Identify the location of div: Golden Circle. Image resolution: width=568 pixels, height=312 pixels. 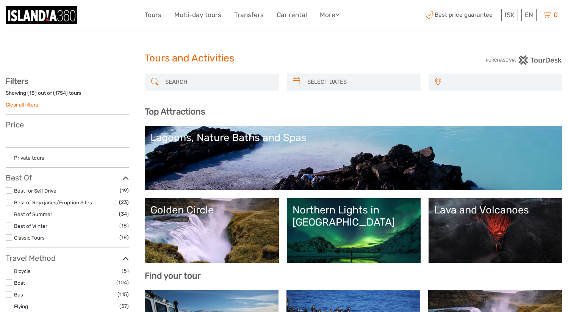
(212, 210).